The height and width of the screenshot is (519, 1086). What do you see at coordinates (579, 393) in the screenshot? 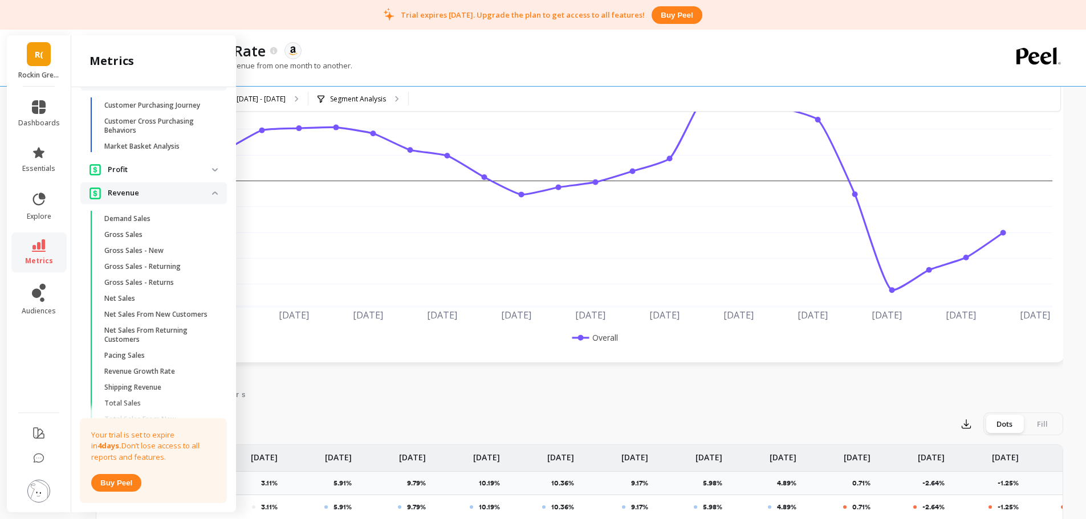
I see `nav: Tabs` at bounding box center [579, 393].